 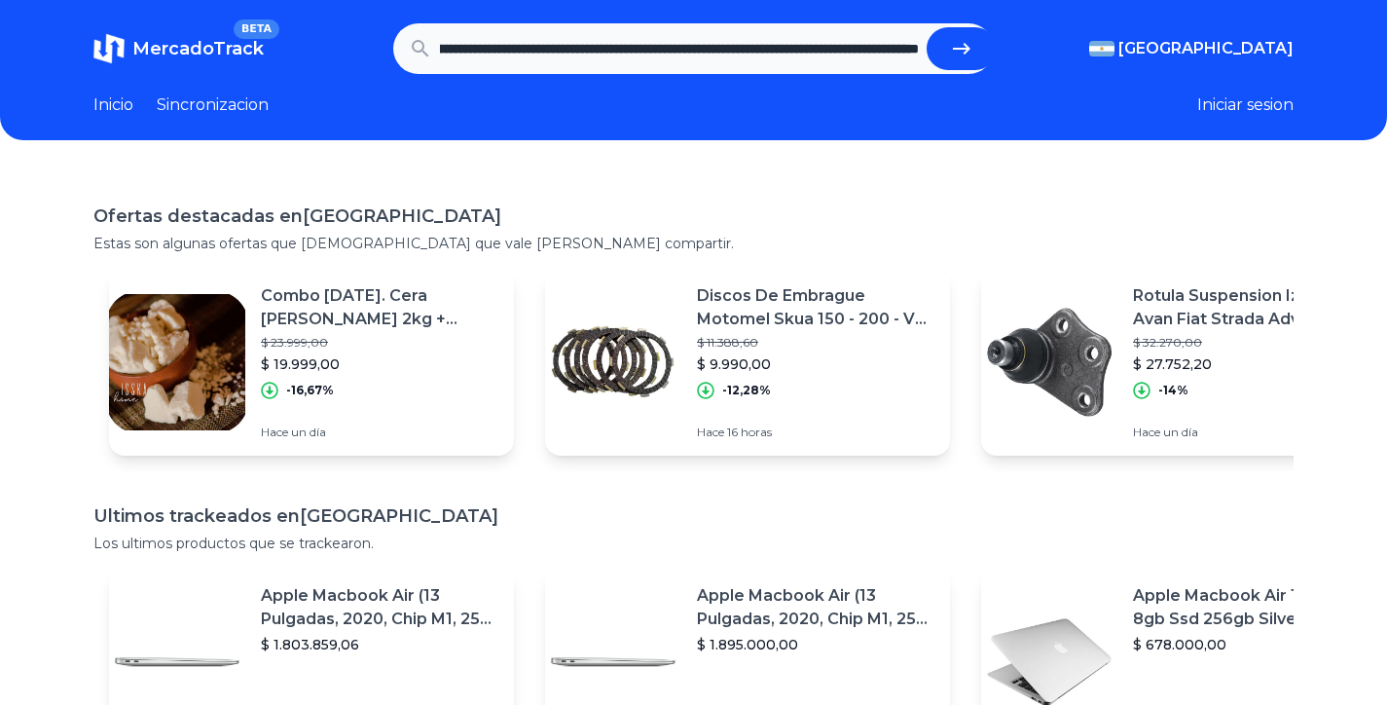 I want to click on p: Rotula Suspension Izquierda Avan Fiat Strada Adventure 2013, so click(x=1252, y=308).